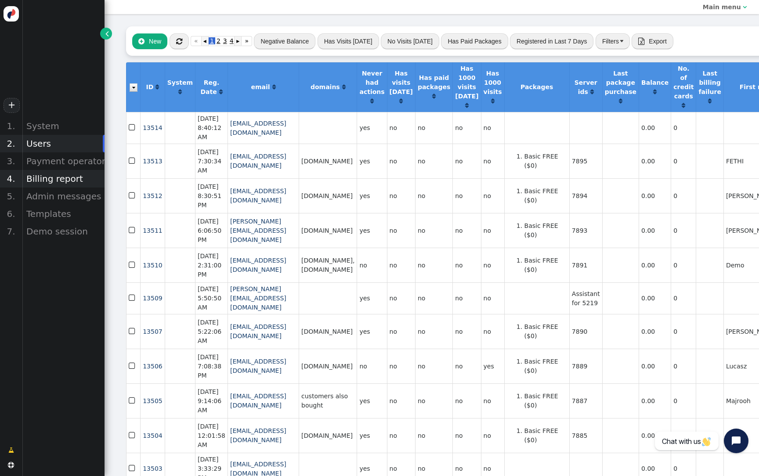 The height and width of the screenshot is (476, 759). Describe the element at coordinates (63, 232) in the screenshot. I see `div: Demo session` at that location.